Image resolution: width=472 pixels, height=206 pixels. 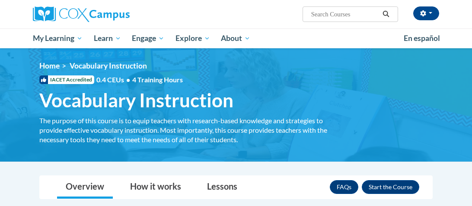 I want to click on button: Account Settings, so click(x=426, y=13).